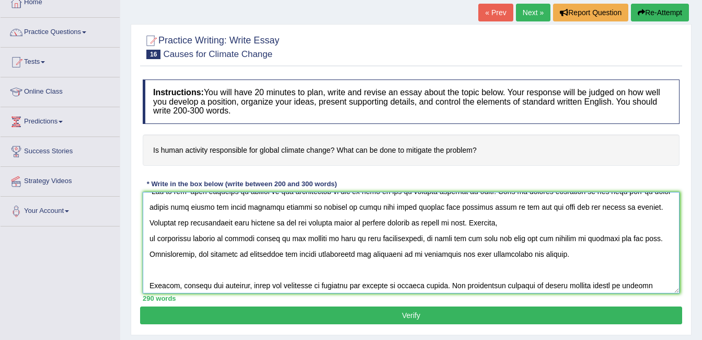 Image resolution: width=702 pixels, height=340 pixels. Describe the element at coordinates (60, 61) in the screenshot. I see `a: Tests` at that location.